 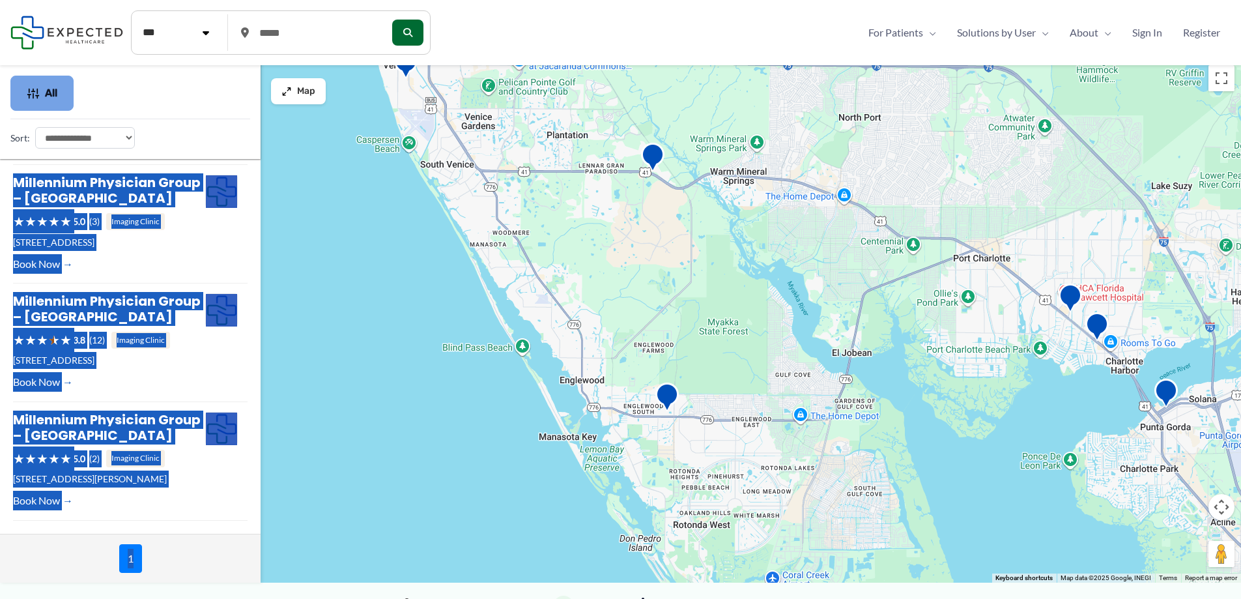 What do you see at coordinates (33, 93) in the screenshot?
I see `img: Filter` at bounding box center [33, 93].